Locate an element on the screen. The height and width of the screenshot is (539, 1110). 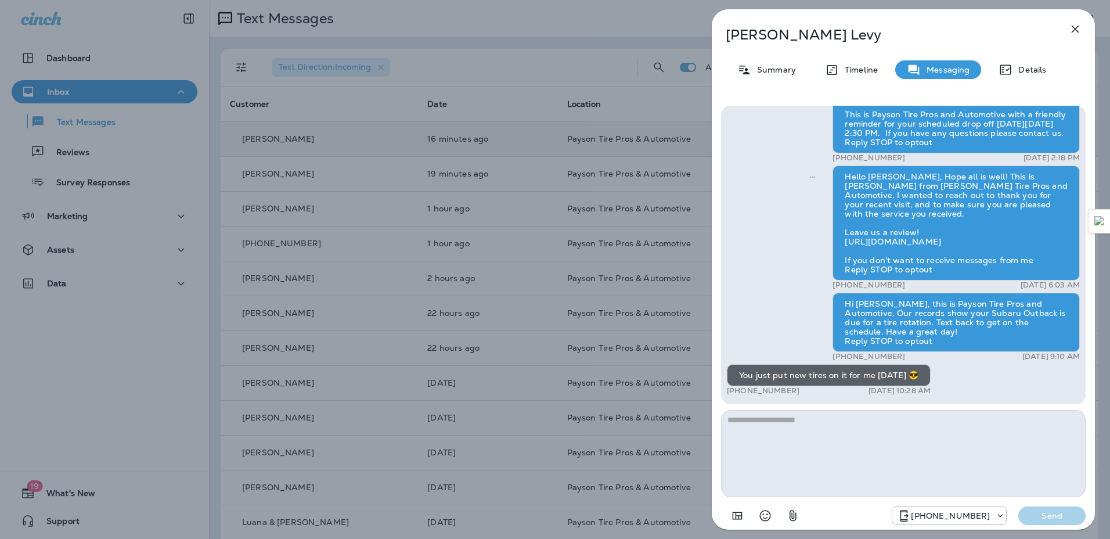
div: +1 (928) 260-4498 is located at coordinates (949, 516).